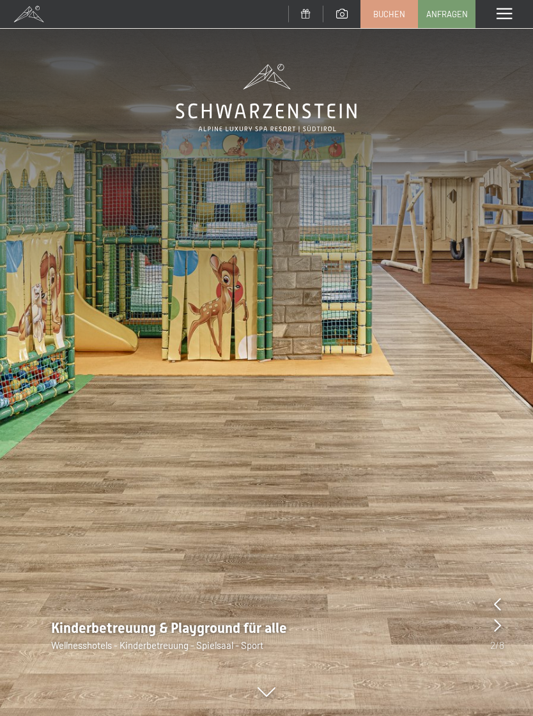  Describe the element at coordinates (169, 628) in the screenshot. I see `span: Kinderbetreuung & Playground für alle` at that location.